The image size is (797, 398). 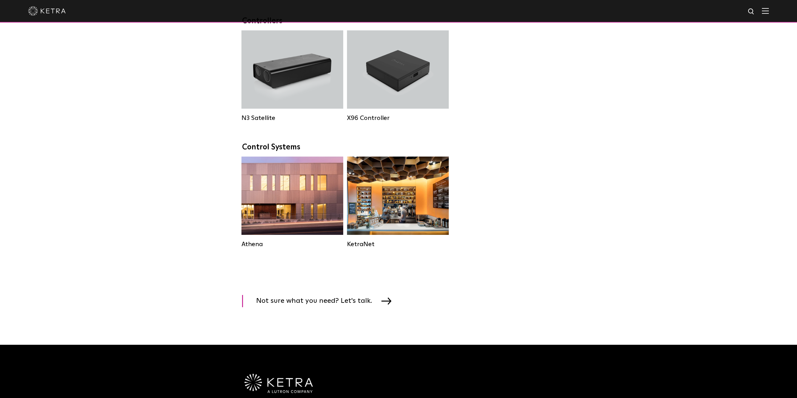 What do you see at coordinates (321, 301) in the screenshot?
I see `a: Not sure what you need? Let's talk.` at bounding box center [321, 301].